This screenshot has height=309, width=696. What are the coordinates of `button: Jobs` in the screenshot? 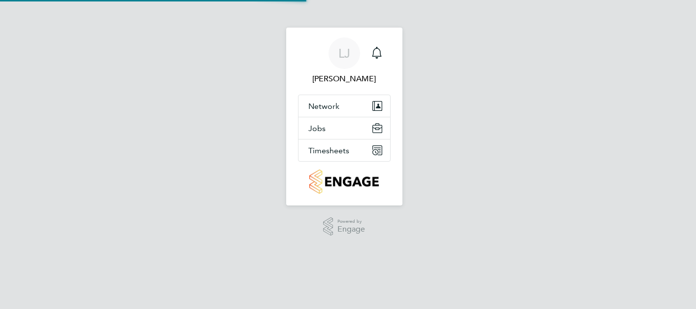 It's located at (344, 128).